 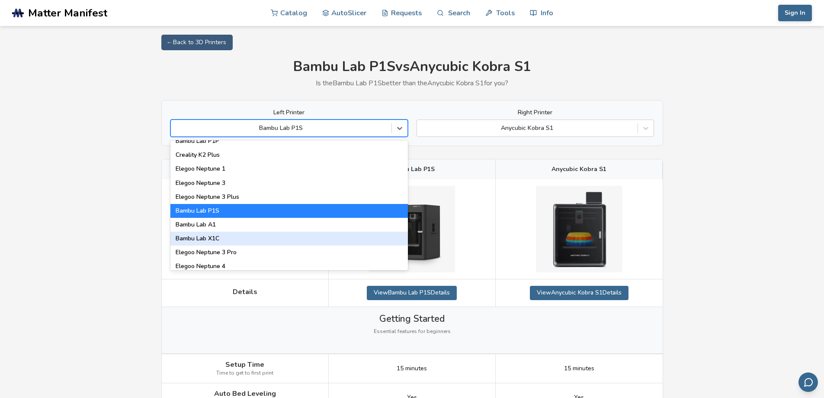 What do you see at coordinates (412, 83) in the screenshot?
I see `p: Is the Bambu Lab P1S better than the Anycubic Kobra S1 for you?` at bounding box center [412, 83].